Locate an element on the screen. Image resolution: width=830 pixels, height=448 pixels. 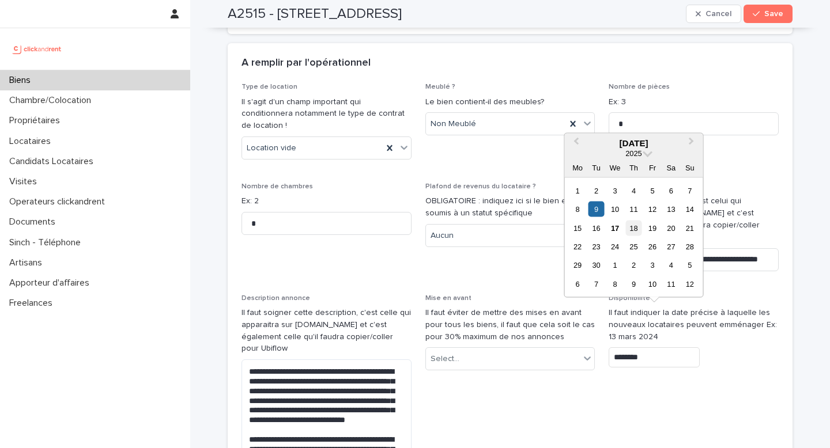
div: Choose Tuesday, 7 October 2025 is located at coordinates (596, 284).